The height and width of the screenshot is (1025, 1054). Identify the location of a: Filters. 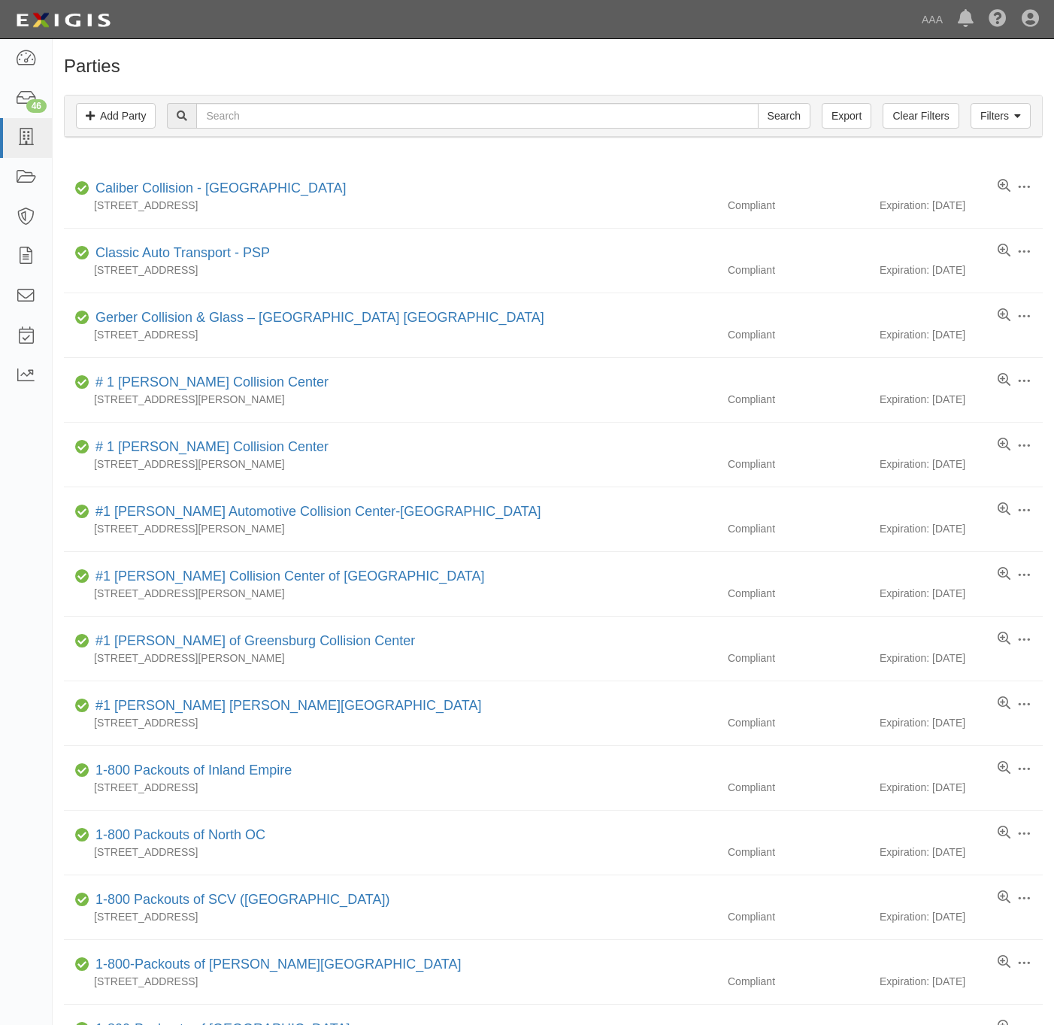
(1001, 116).